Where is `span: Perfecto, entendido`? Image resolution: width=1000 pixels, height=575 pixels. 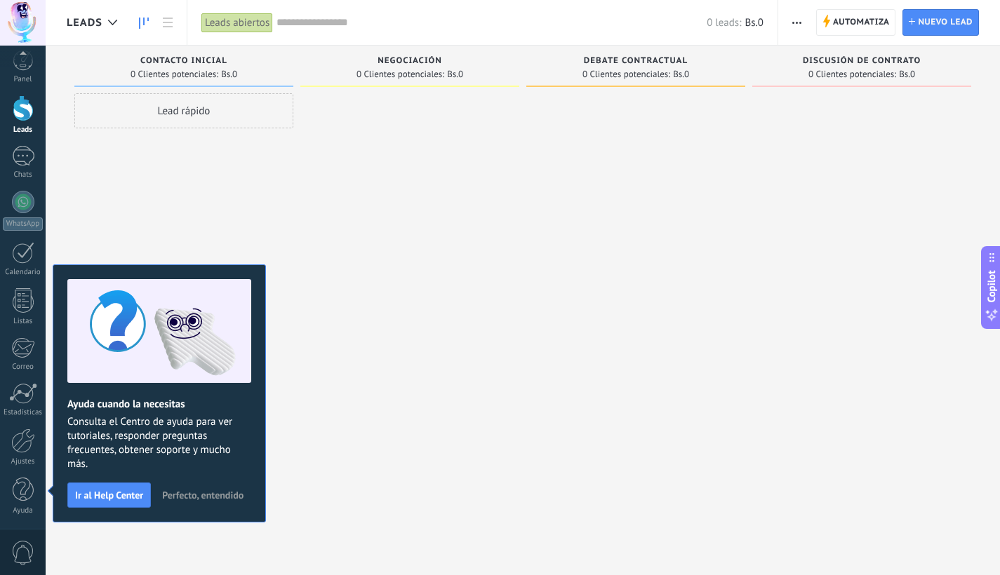 span: Perfecto, entendido is located at coordinates (203, 495).